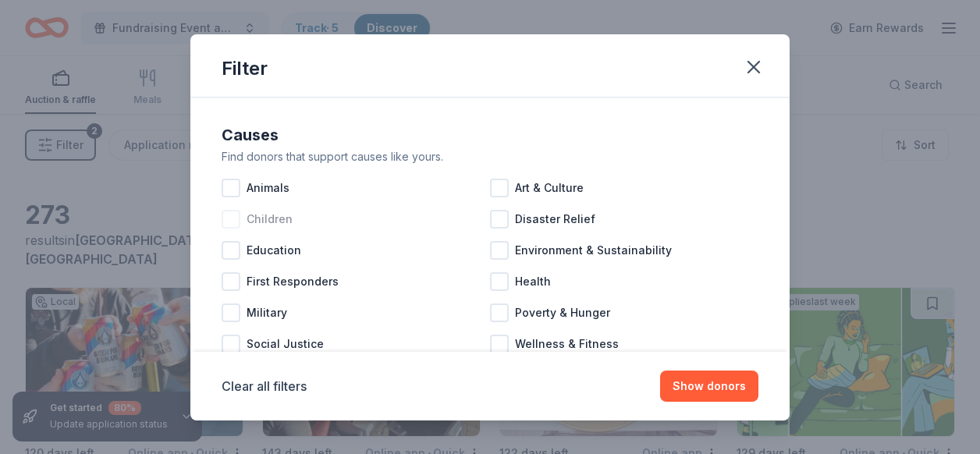  I want to click on span: Social Justice, so click(285, 344).